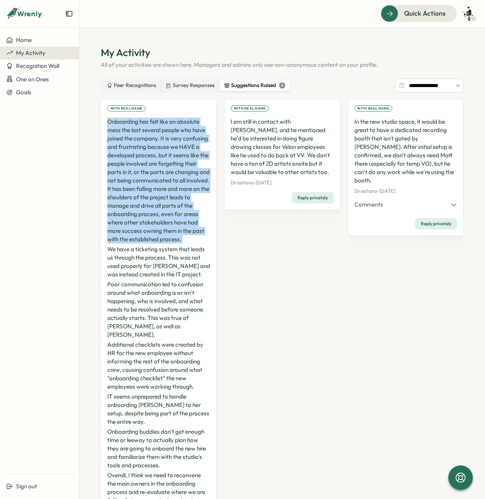 This screenshot has height=499, width=485. What do you see at coordinates (255, 85) in the screenshot?
I see `div: Suggestions Raised` at bounding box center [255, 85].